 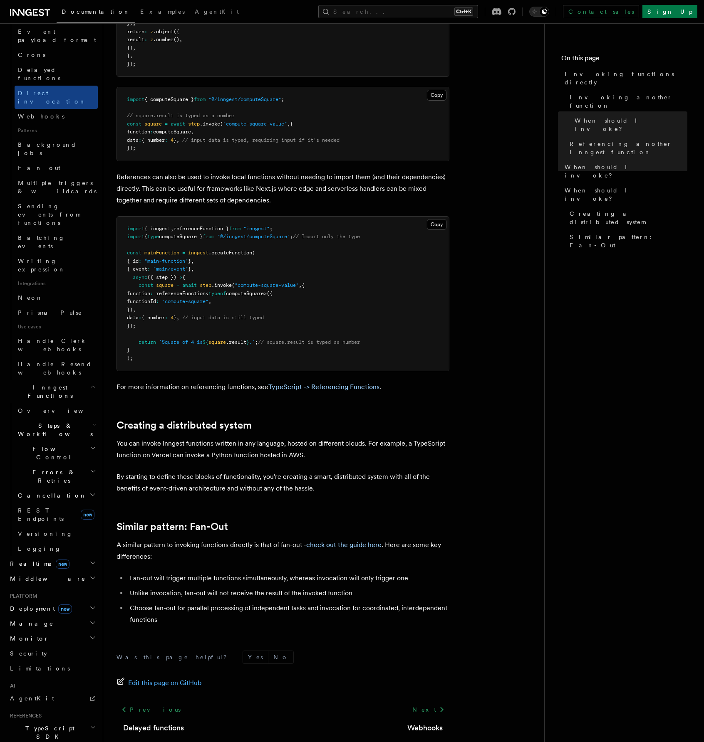 What do you see at coordinates (52, 609) in the screenshot?
I see `button: Deploymentnew` at bounding box center [52, 609].